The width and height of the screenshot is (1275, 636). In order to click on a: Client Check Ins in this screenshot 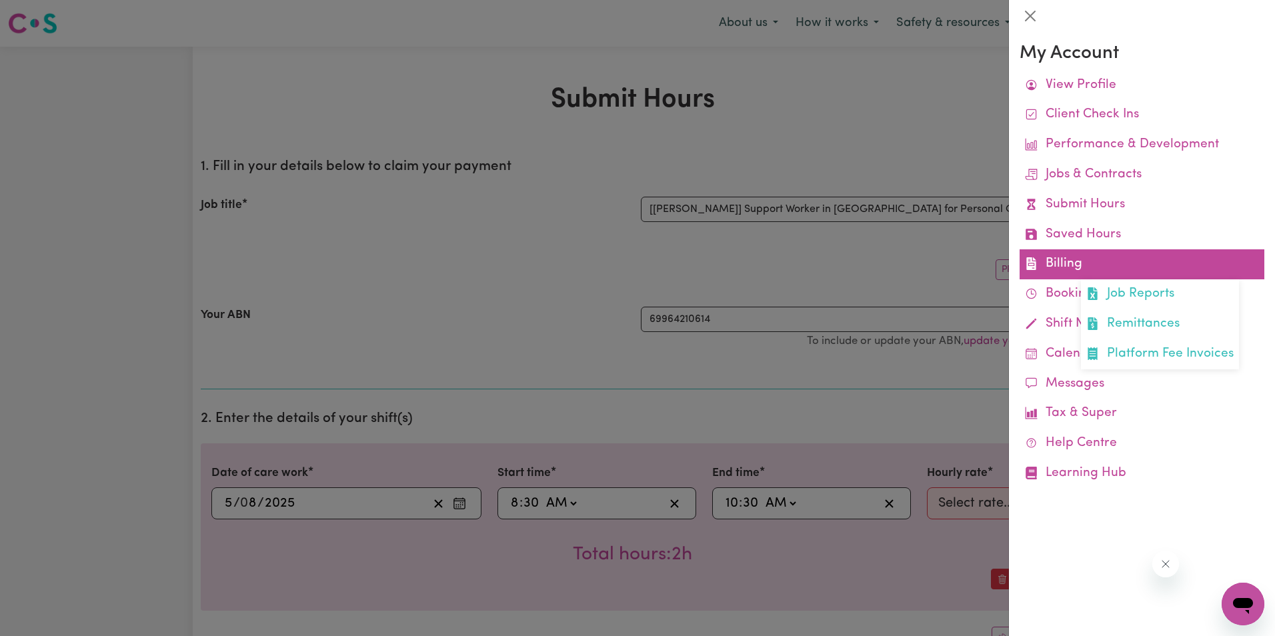, I will do `click(1141, 115)`.